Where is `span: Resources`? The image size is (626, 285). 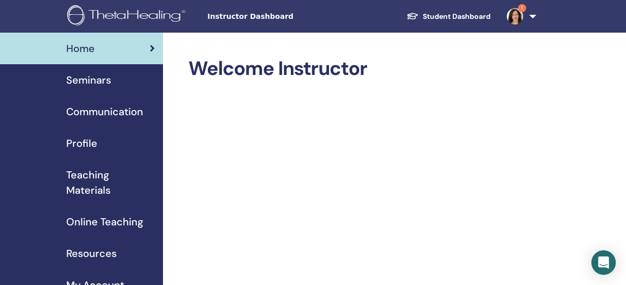
span: Resources is located at coordinates (91, 253).